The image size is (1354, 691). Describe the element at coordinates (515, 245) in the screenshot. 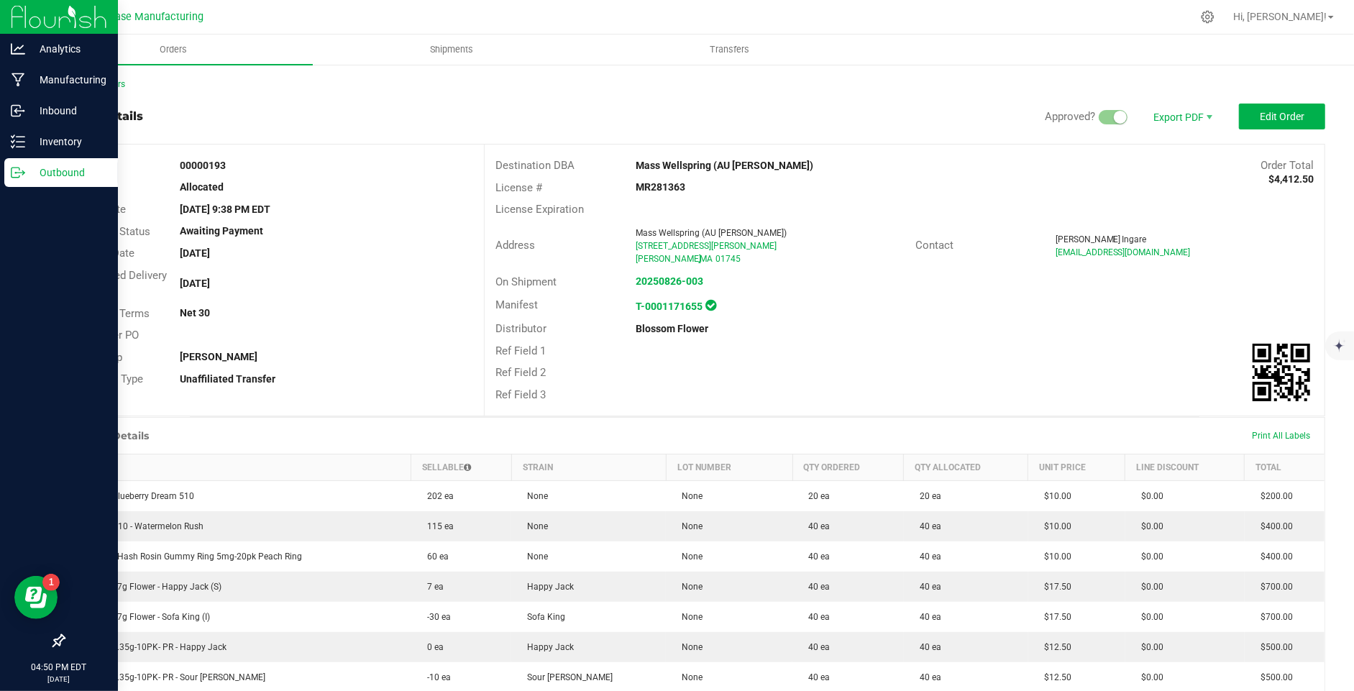

I see `span: Address` at that location.